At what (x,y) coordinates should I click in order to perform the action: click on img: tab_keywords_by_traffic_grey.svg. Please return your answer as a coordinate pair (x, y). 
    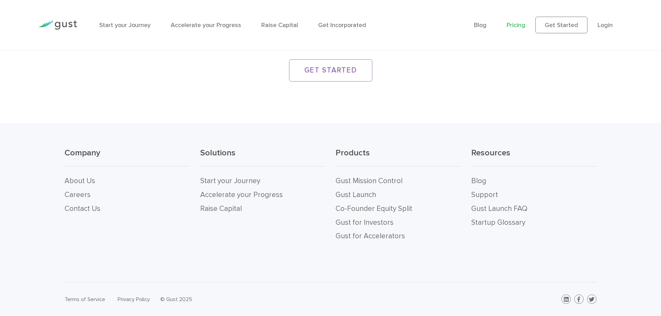
    Looking at the image, I should click on (72, 43).